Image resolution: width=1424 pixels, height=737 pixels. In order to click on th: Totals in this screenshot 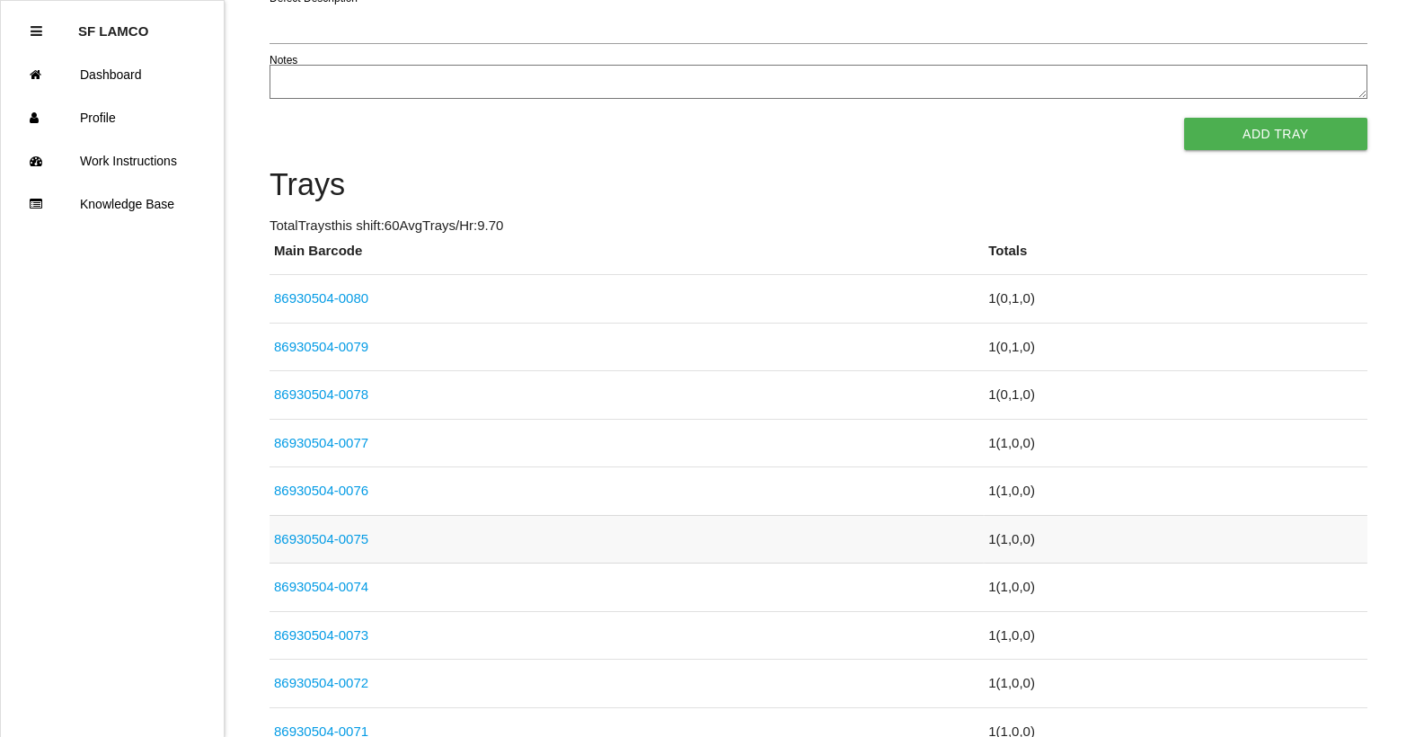, I will do `click(1175, 258)`.